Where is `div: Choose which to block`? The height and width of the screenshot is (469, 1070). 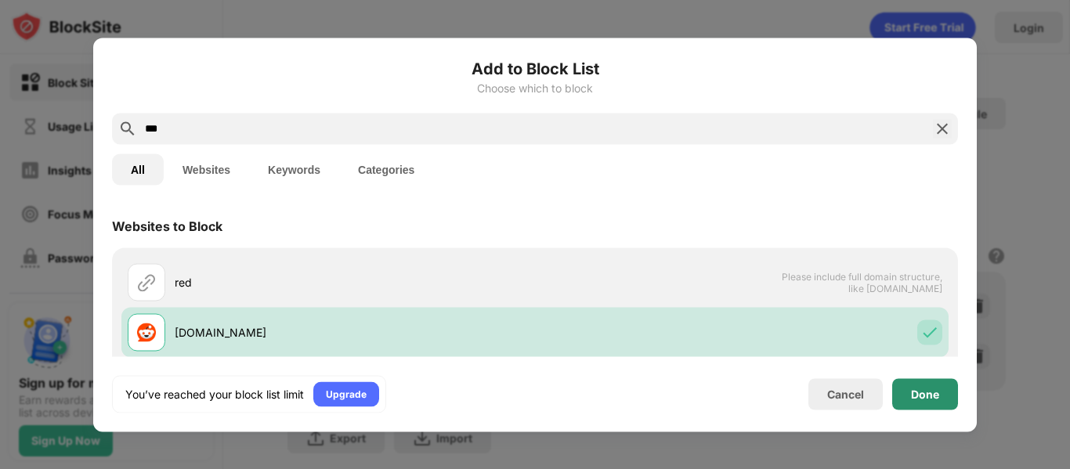 div: Choose which to block is located at coordinates (535, 88).